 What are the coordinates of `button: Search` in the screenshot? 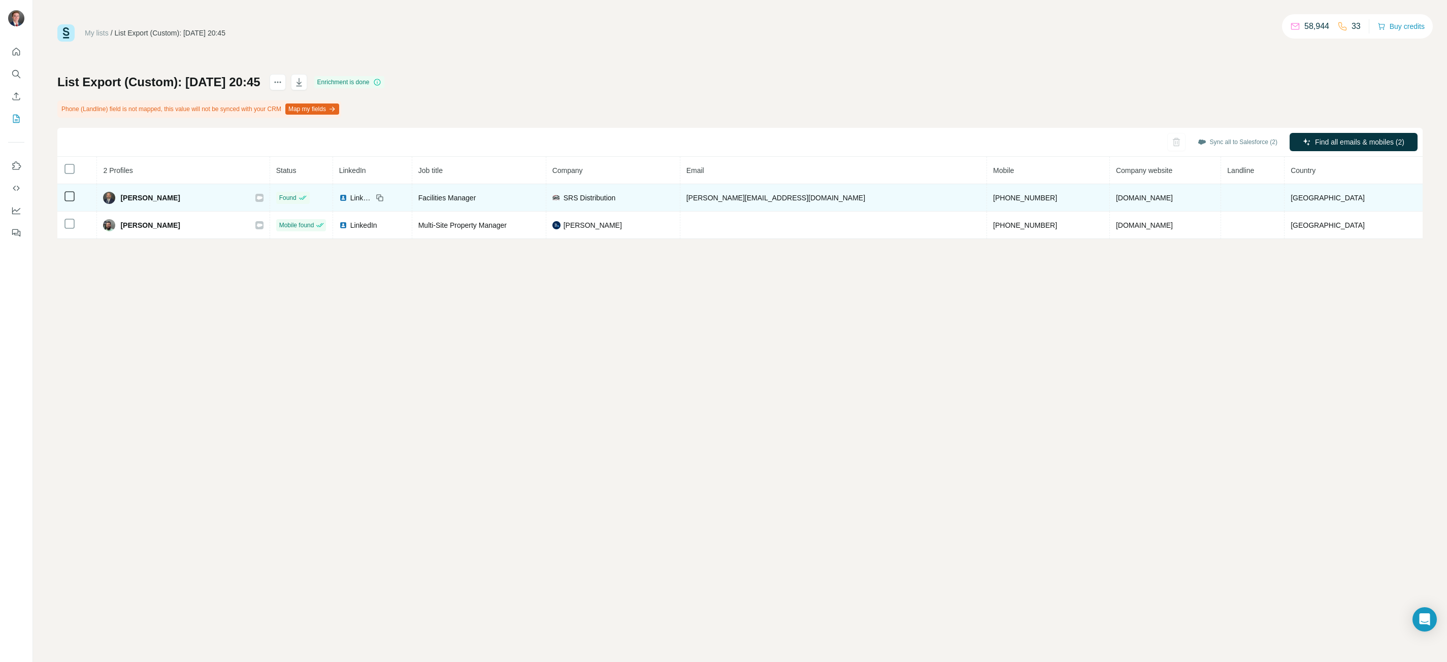 It's located at (16, 74).